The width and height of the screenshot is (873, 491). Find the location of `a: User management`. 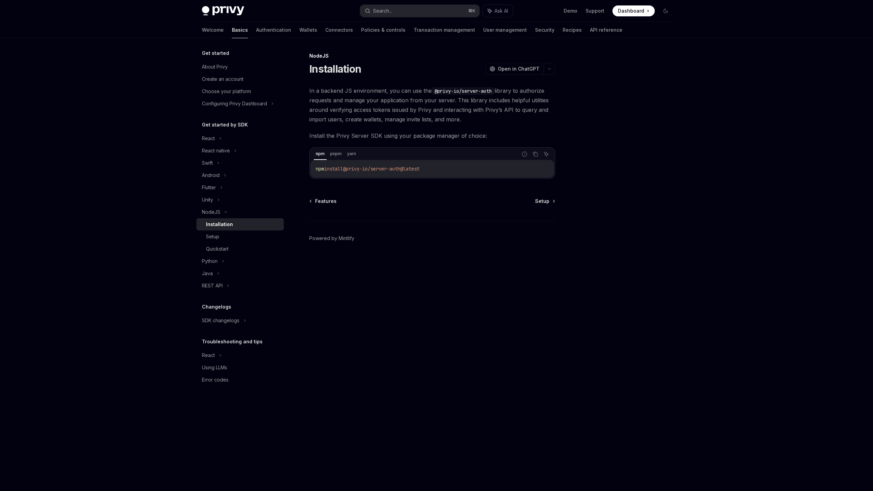

a: User management is located at coordinates (505, 30).